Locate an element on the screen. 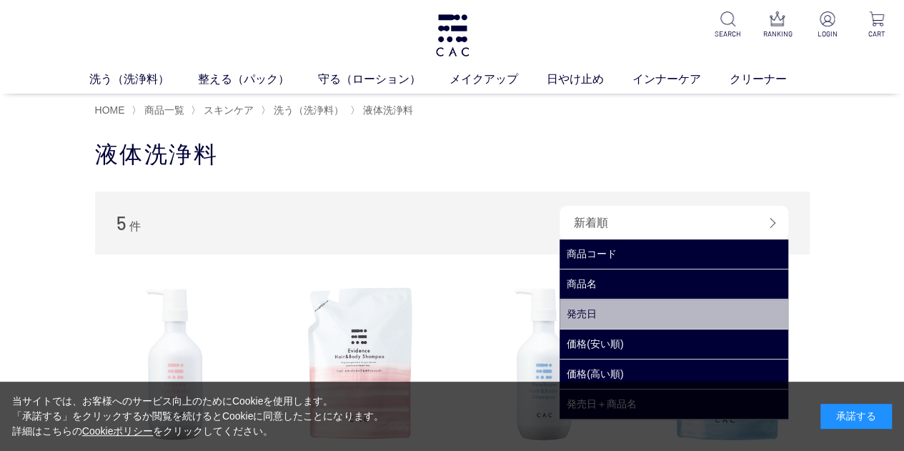  a: スキンケア is located at coordinates (227, 110).